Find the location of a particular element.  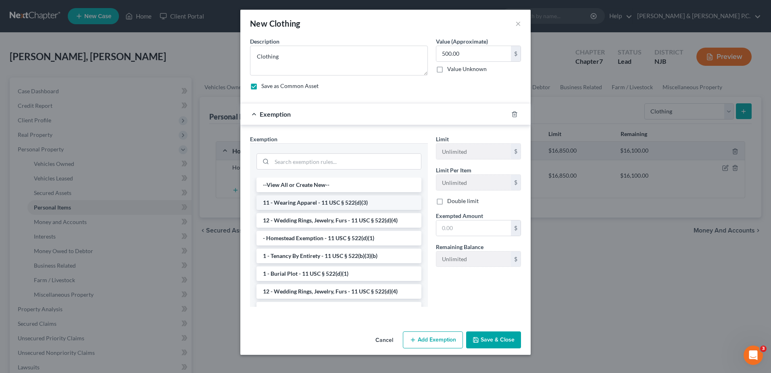

li: 1 - Burial Plot - 11 USC § 522(d)(1) is located at coordinates (339, 273).